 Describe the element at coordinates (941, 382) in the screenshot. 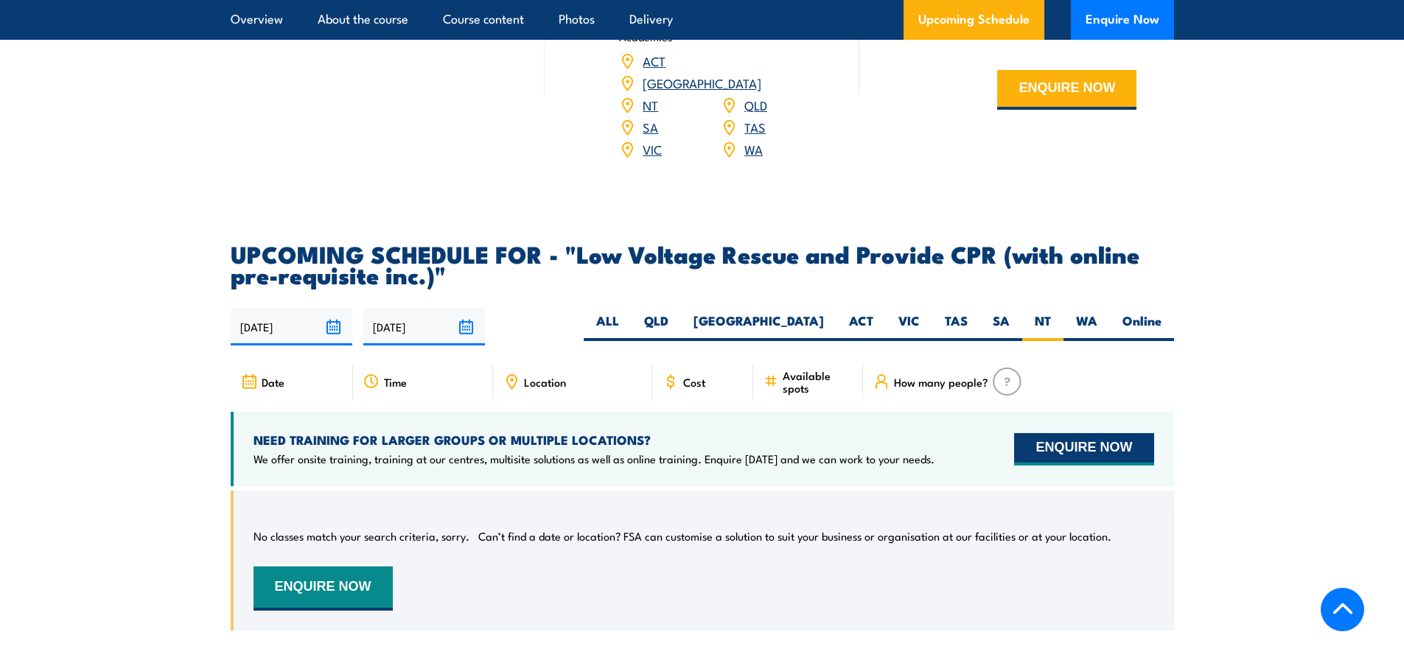

I see `span: How many people?` at that location.